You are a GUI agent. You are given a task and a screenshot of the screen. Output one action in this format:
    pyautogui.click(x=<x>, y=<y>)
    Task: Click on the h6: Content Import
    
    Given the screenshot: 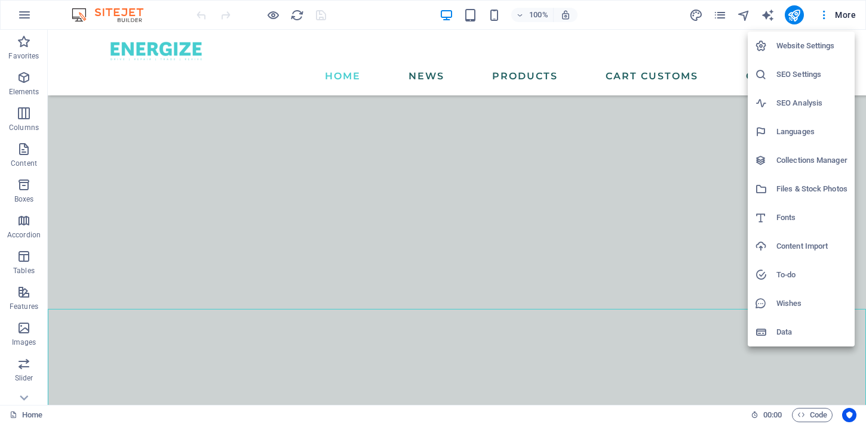 What is the action you would take?
    pyautogui.click(x=811, y=247)
    